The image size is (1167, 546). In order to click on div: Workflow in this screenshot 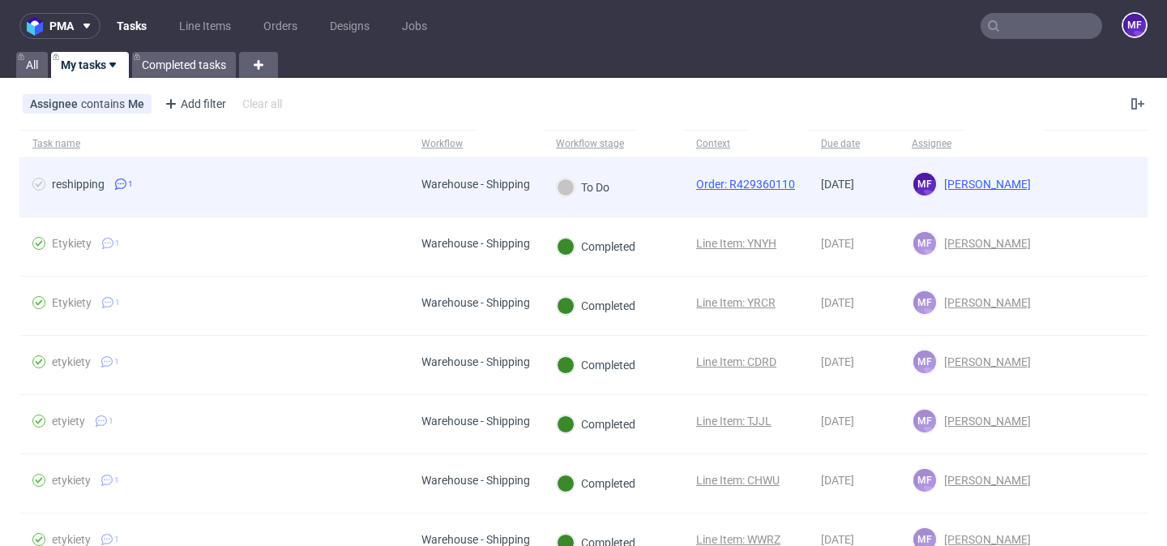, I will do `click(442, 143)`.